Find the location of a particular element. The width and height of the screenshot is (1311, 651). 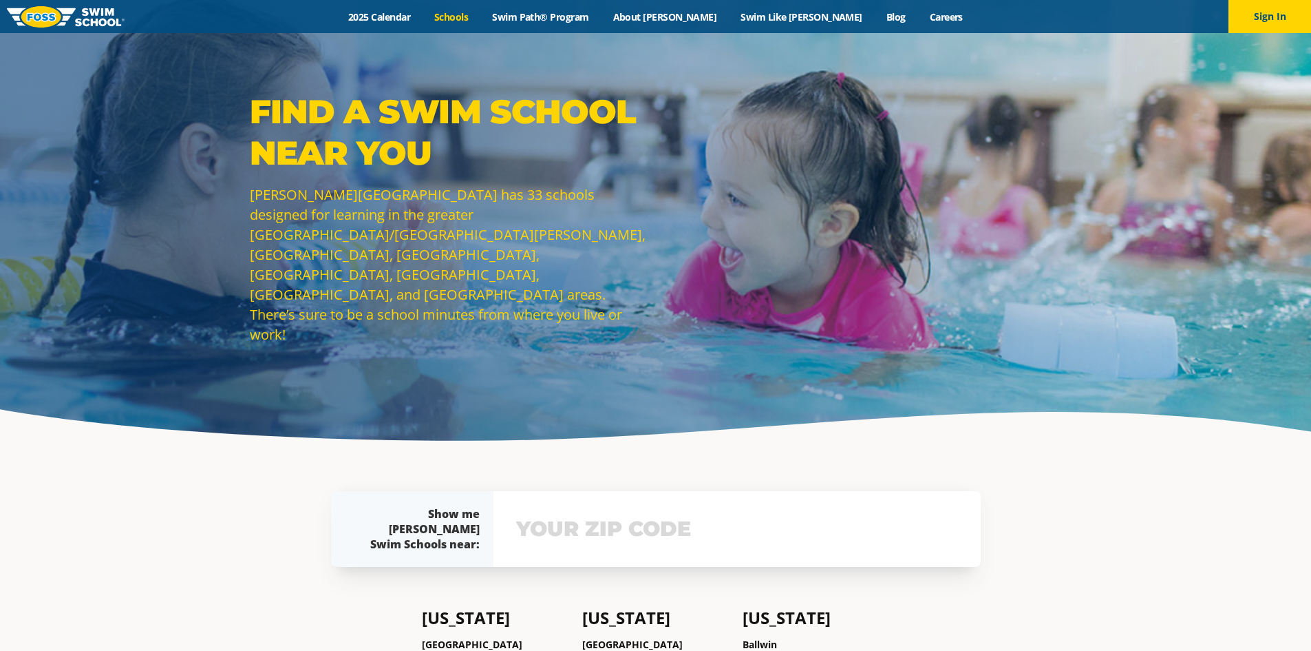

img: FOSS Swim School Logo is located at coordinates (65, 17).